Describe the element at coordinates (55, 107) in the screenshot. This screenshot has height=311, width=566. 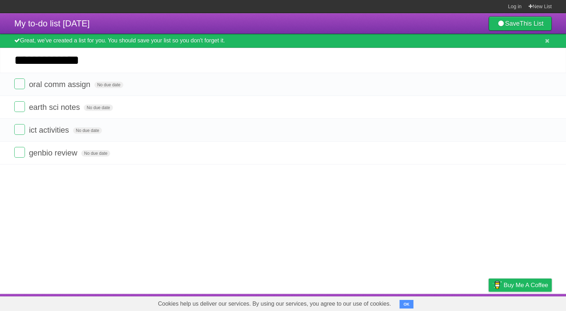
I see `span: earth sci notes` at that location.